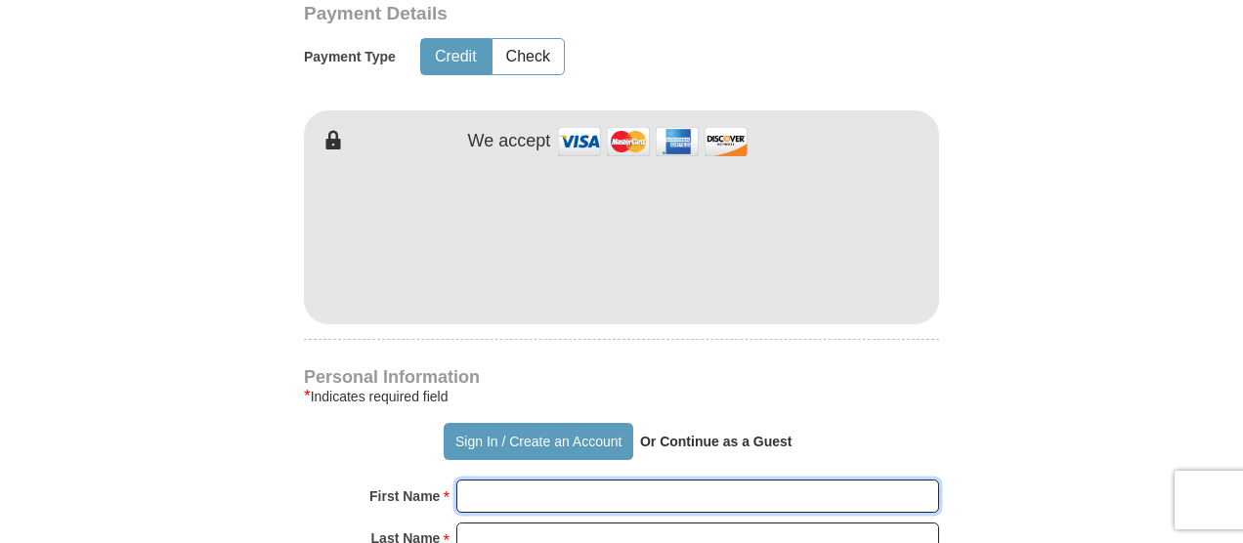 This screenshot has height=543, width=1243. What do you see at coordinates (621, 377) in the screenshot?
I see `h4: Personal Information` at bounding box center [621, 377].